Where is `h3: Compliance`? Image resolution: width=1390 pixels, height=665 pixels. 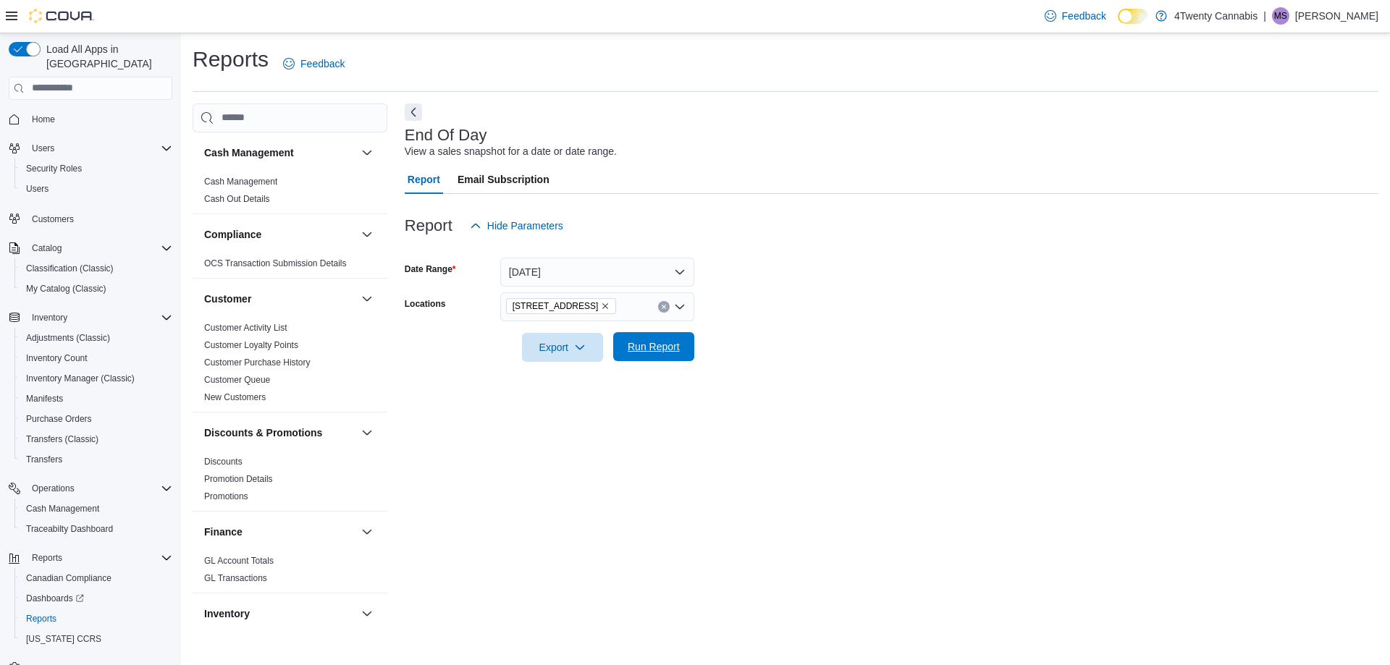 h3: Compliance is located at coordinates (232, 235).